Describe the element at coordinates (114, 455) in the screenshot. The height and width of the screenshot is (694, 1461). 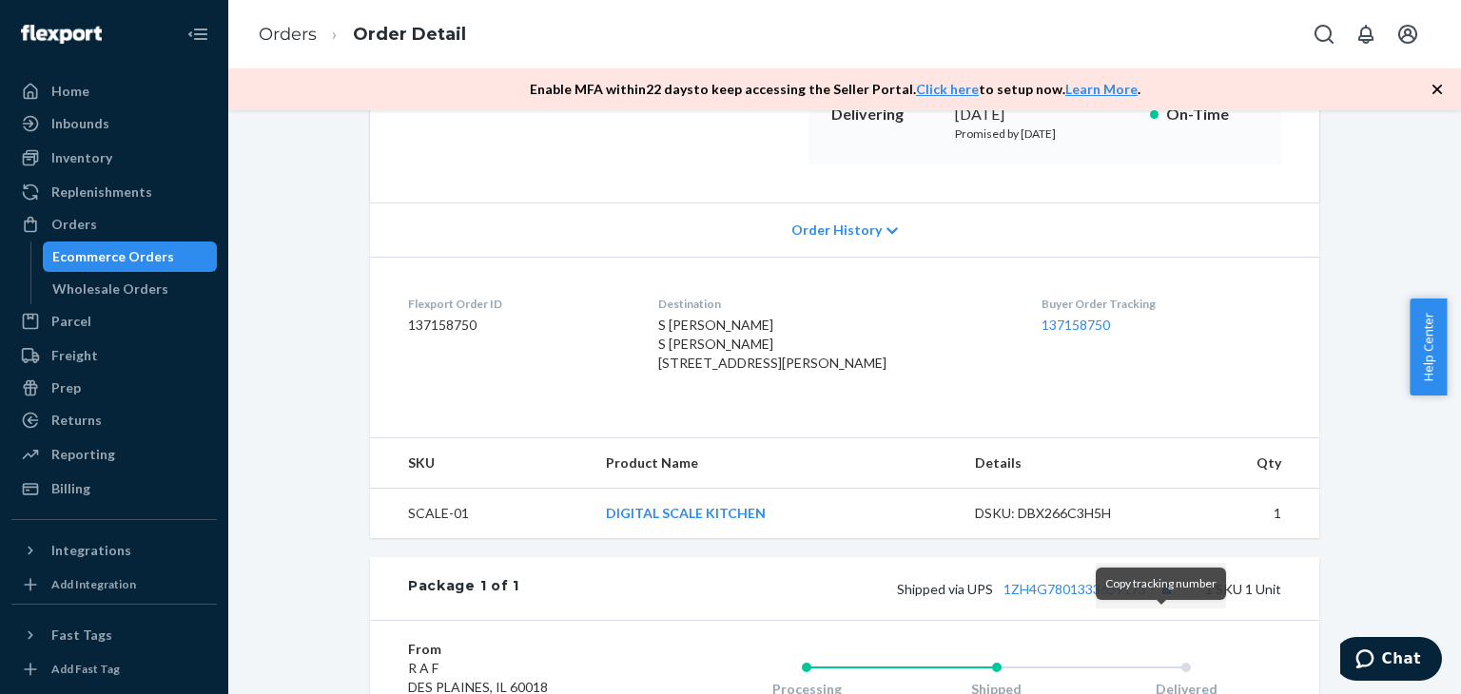
I see `a: Reporting` at that location.